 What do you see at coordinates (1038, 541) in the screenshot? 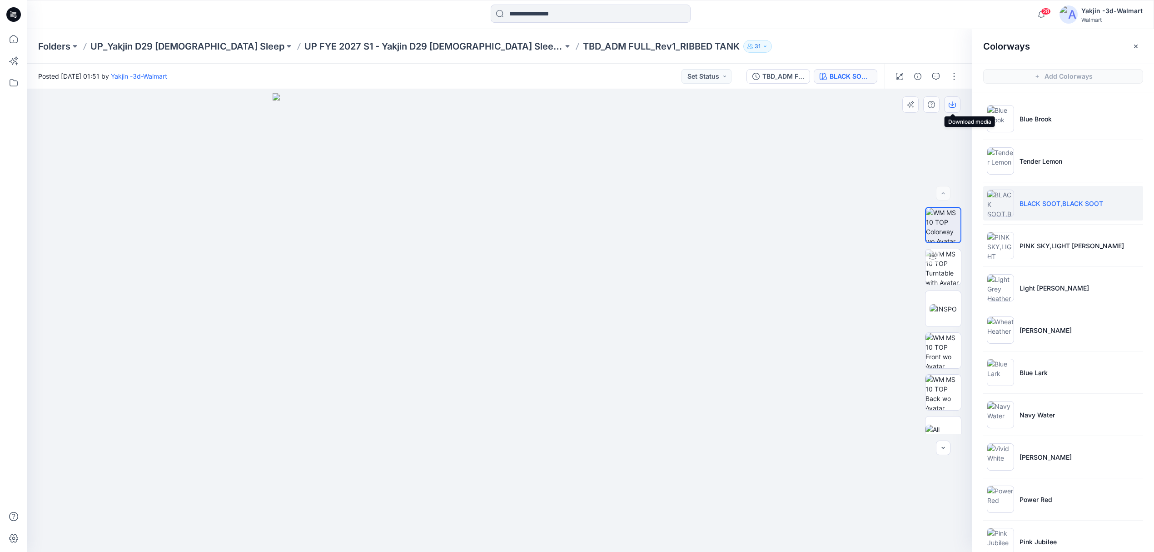
I see `p: Pink Jubilee` at bounding box center [1038, 541].